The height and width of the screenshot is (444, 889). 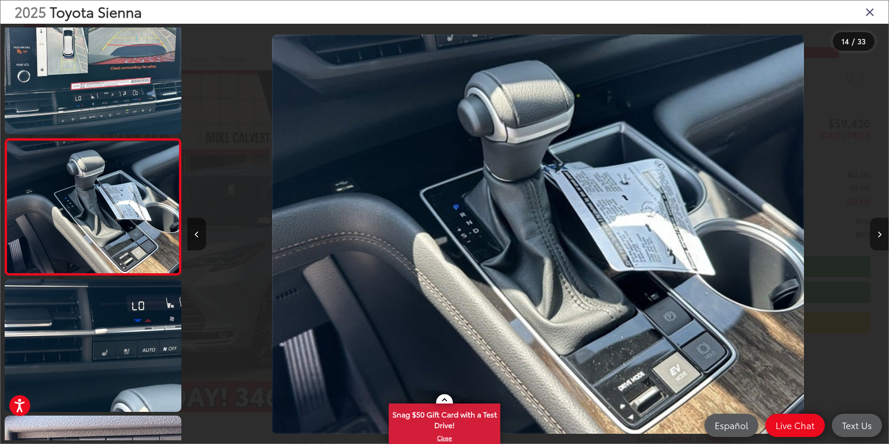 What do you see at coordinates (857, 425) in the screenshot?
I see `a: Text Us` at bounding box center [857, 425].